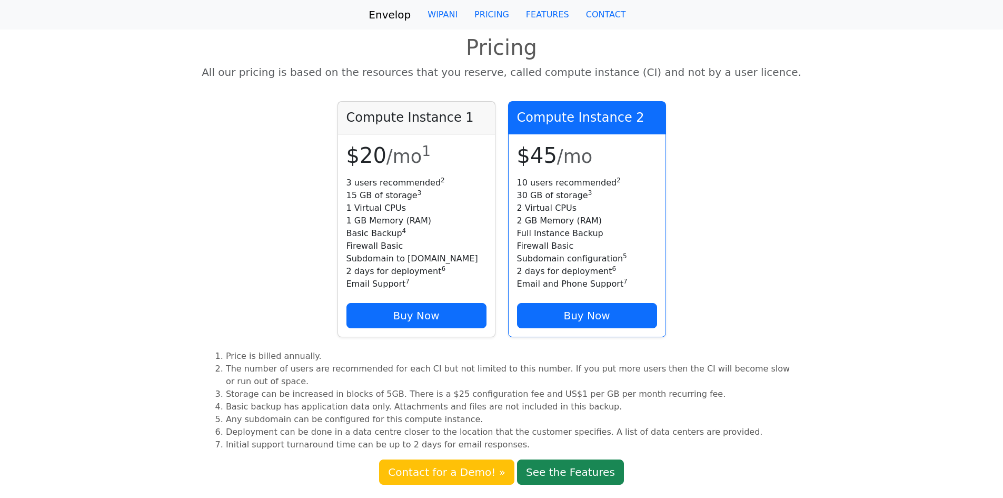  I want to click on li: Basic backup has application data only. Attachments and files are not included in this backup., so click(510, 406).